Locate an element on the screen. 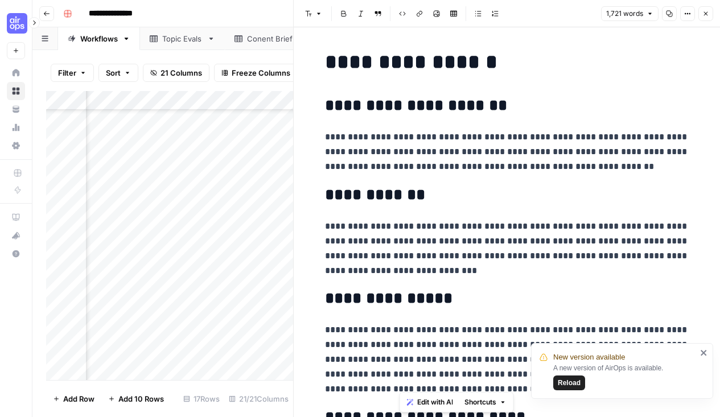 The height and width of the screenshot is (417, 720). span: Add Row is located at coordinates (79, 399).